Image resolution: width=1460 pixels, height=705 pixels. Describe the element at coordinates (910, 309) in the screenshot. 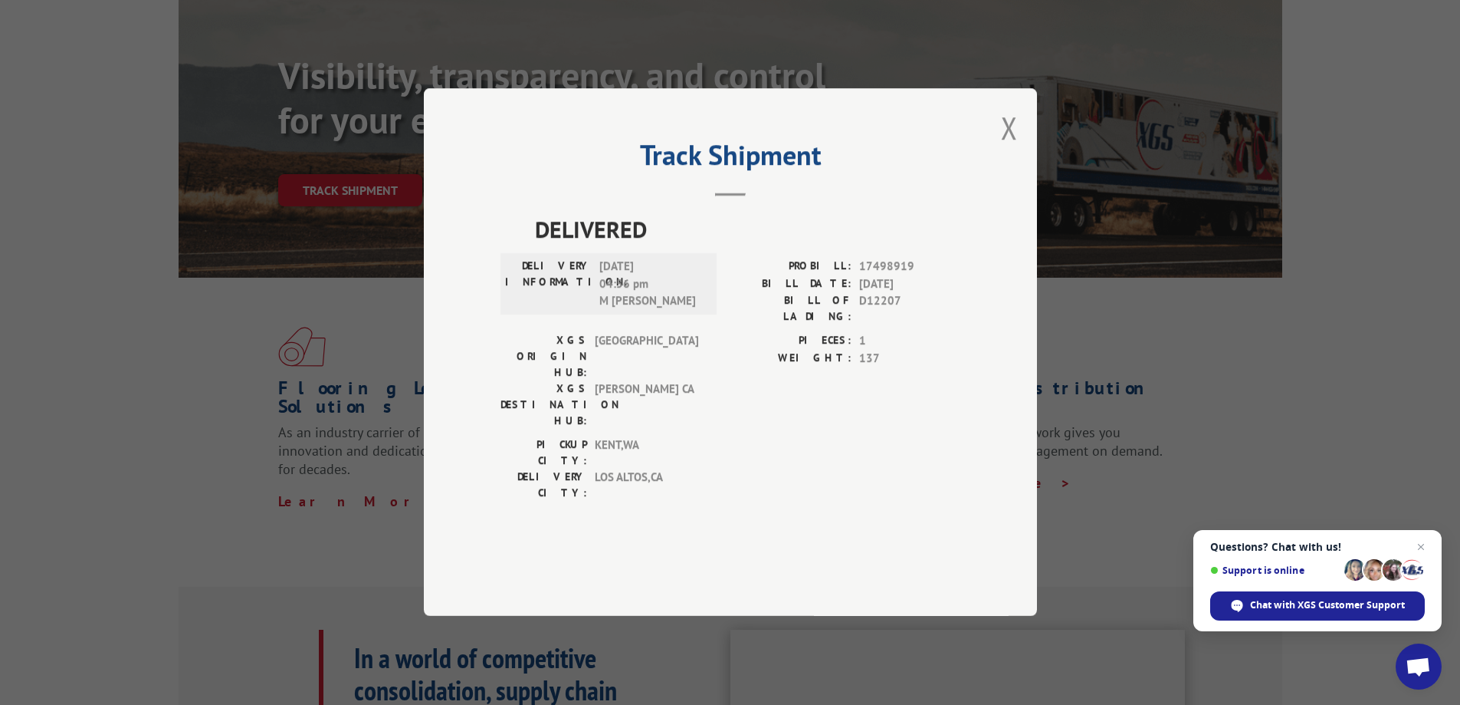

I see `span: D12207` at that location.